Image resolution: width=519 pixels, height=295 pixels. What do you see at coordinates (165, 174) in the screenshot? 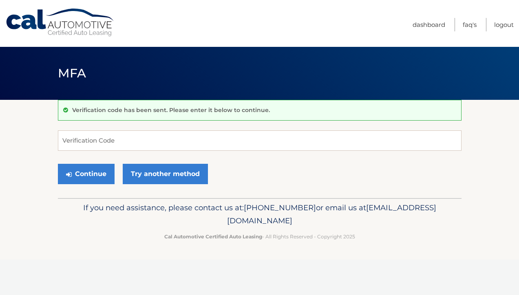
I see `a: Try another method` at bounding box center [165, 174].